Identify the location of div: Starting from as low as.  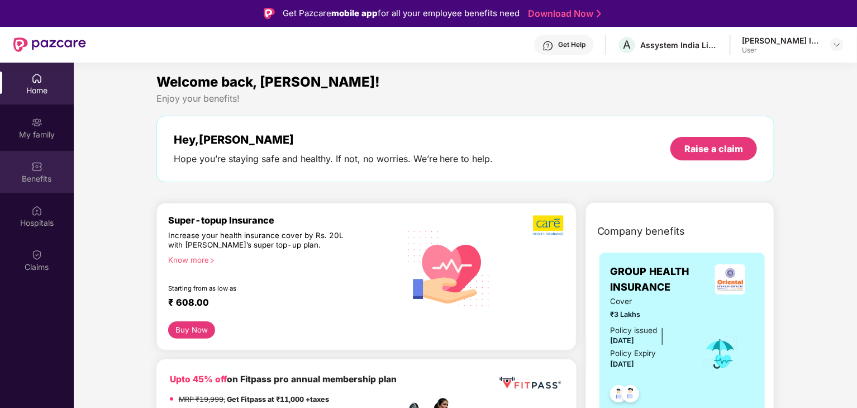
(260, 288).